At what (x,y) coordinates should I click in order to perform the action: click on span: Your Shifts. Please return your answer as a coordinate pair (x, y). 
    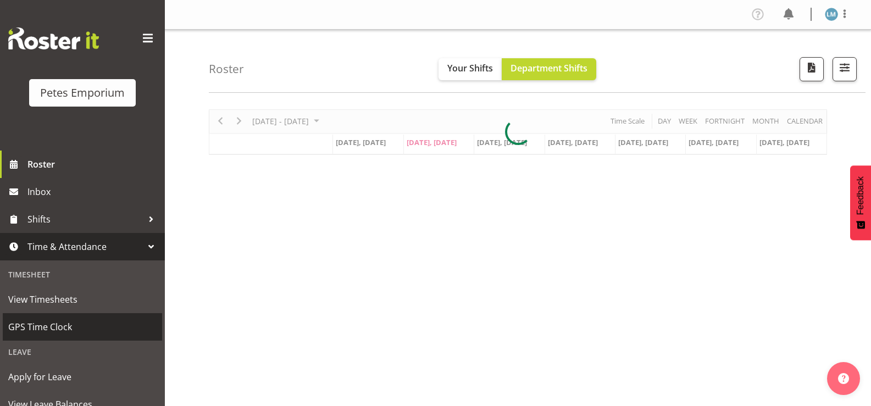
    Looking at the image, I should click on (470, 68).